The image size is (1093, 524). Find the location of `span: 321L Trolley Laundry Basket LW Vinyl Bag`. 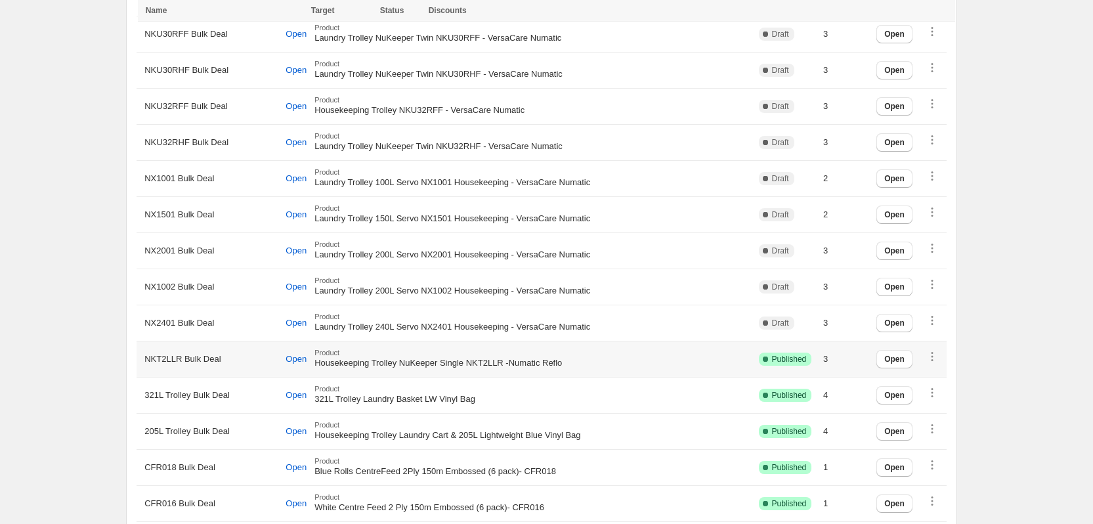

span: 321L Trolley Laundry Basket LW Vinyl Bag is located at coordinates (395, 399).